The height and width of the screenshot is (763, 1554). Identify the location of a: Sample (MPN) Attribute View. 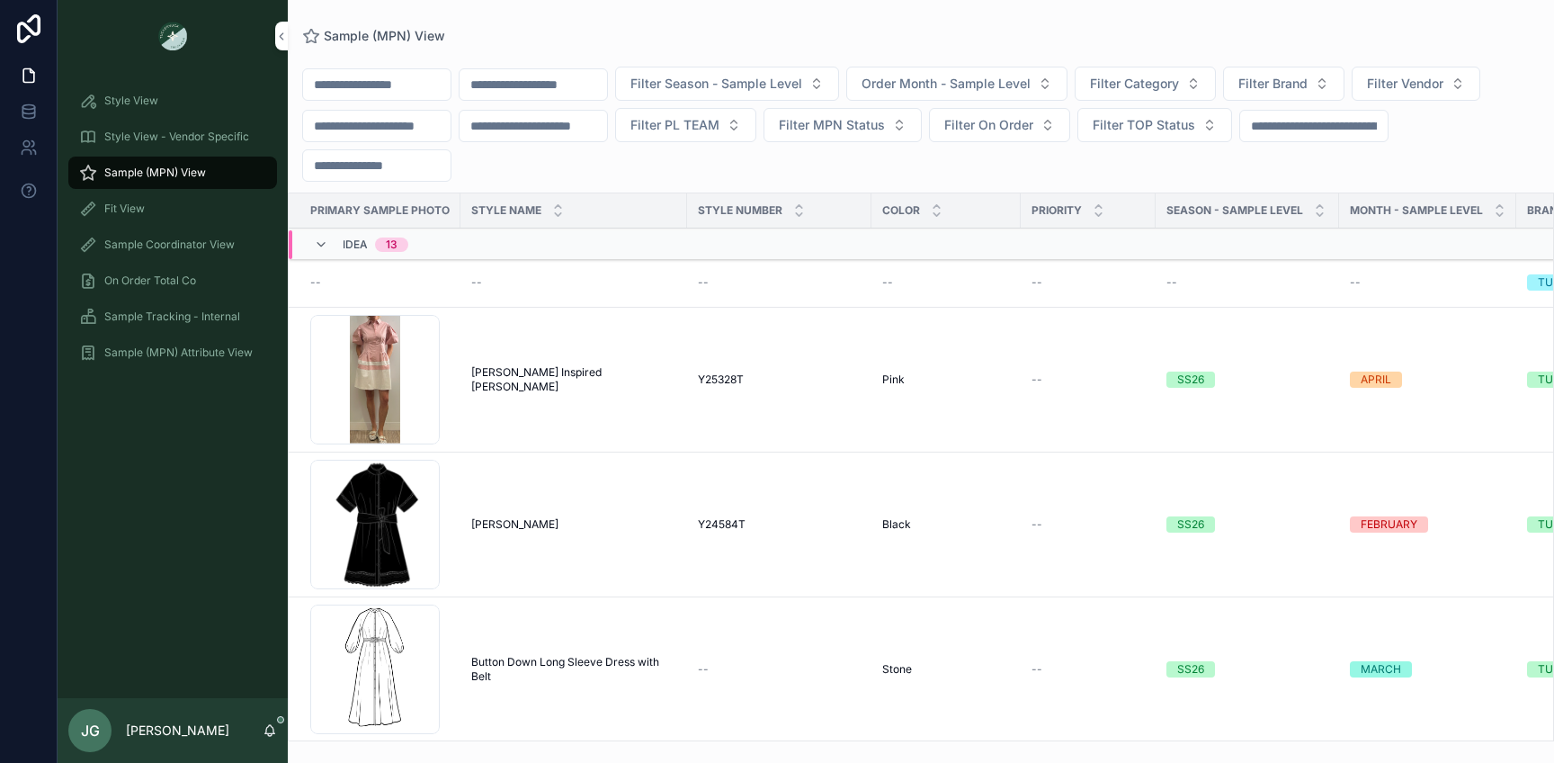
(173, 352).